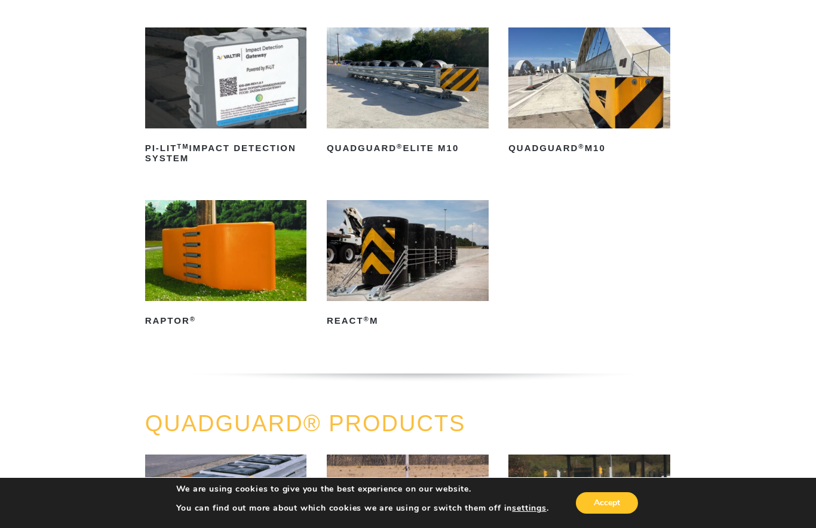  Describe the element at coordinates (226, 97) in the screenshot. I see `a: PI-LITTMImpact Detection System` at that location.